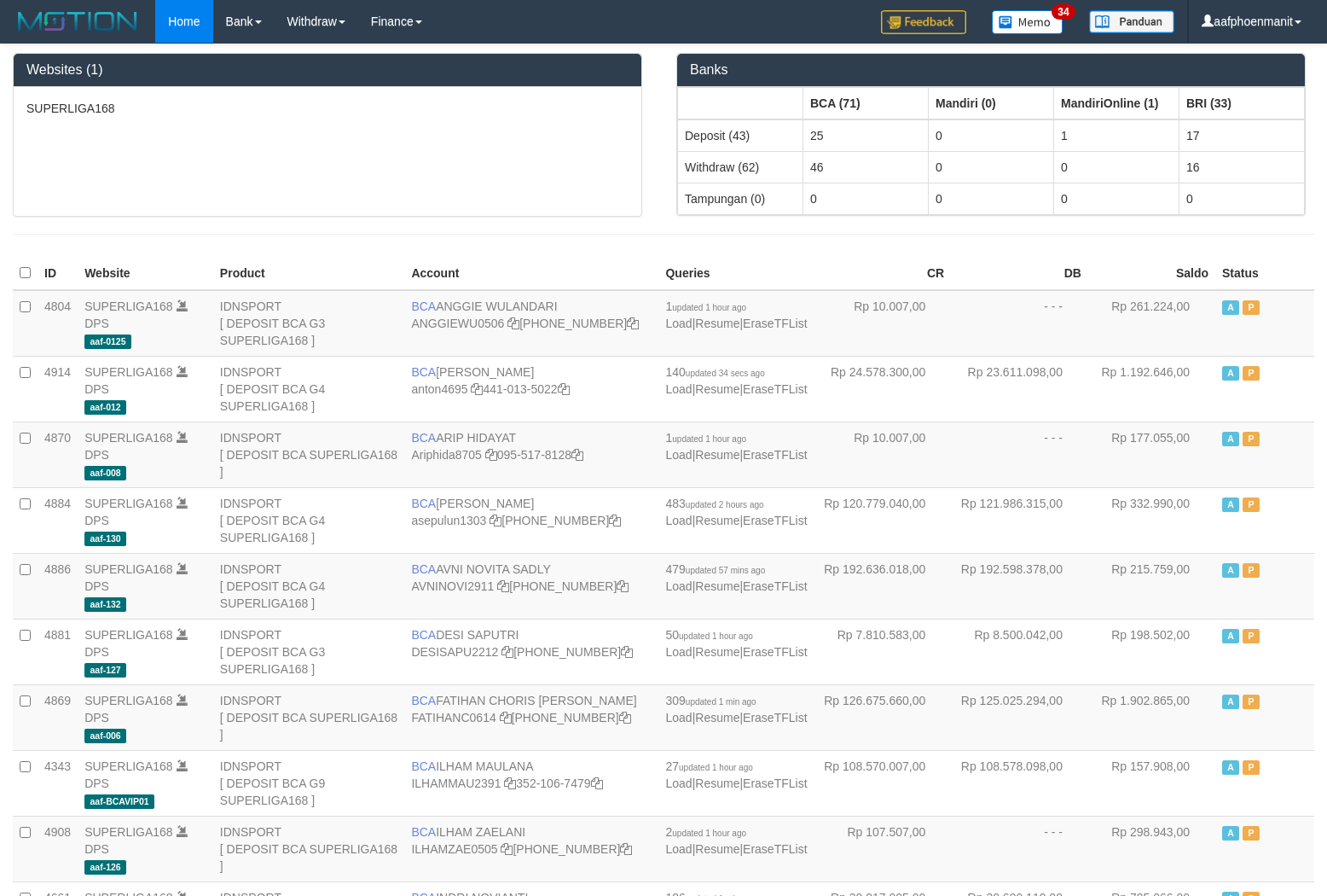 This screenshot has width=1327, height=896. Describe the element at coordinates (1028, 22) in the screenshot. I see `img: Button%20Memo.svg` at that location.